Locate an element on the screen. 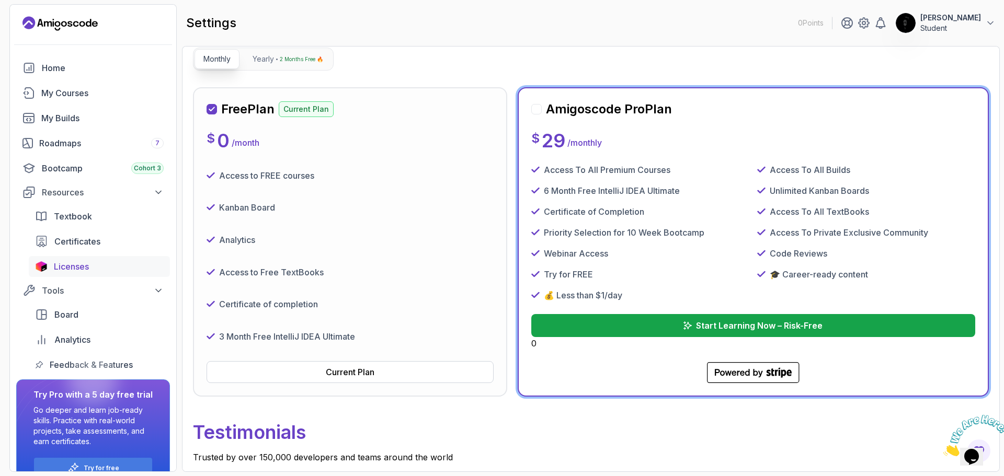 The width and height of the screenshot is (1004, 476). h2: settings is located at coordinates (211, 23).